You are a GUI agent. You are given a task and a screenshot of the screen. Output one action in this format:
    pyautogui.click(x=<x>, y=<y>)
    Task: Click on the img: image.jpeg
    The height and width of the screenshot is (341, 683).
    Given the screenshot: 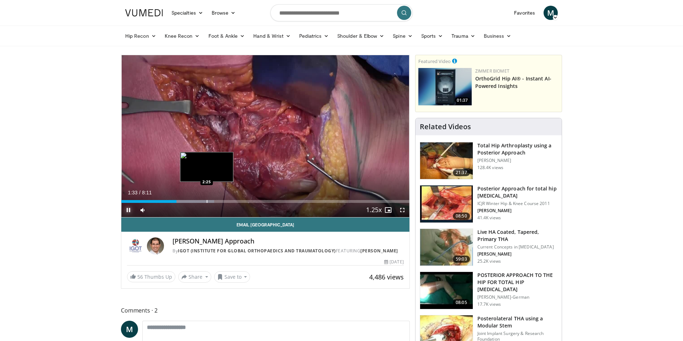 What is the action you would take?
    pyautogui.click(x=207, y=167)
    